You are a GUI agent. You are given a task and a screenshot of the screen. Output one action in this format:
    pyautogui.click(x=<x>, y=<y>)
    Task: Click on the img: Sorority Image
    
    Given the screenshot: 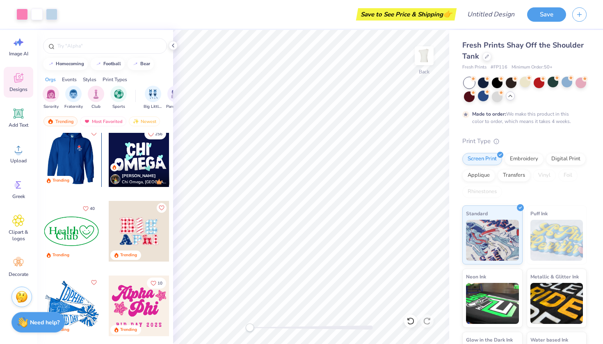 What is the action you would take?
    pyautogui.click(x=51, y=94)
    